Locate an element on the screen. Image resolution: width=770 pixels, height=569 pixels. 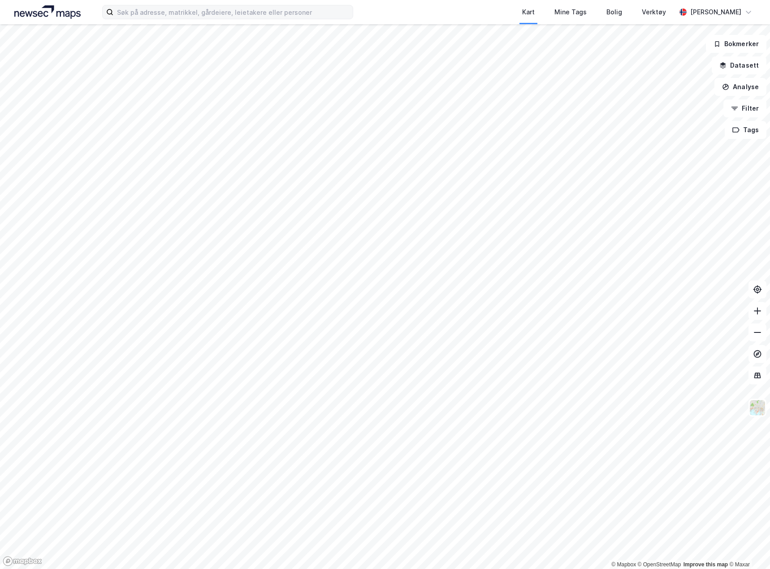
button: Analyse is located at coordinates (741, 87).